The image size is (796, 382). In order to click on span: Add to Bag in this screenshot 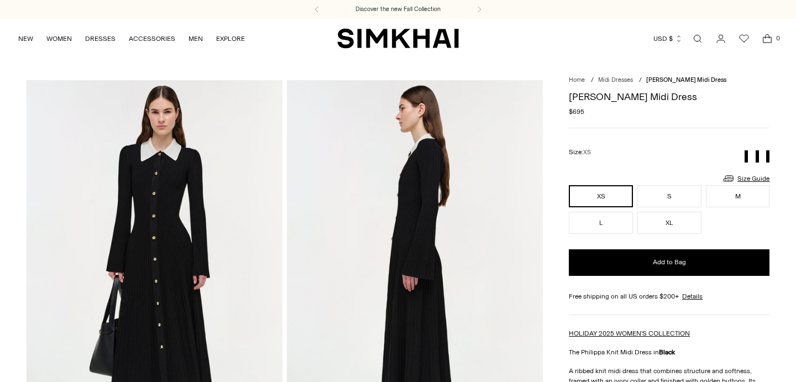, I will do `click(669, 262)`.